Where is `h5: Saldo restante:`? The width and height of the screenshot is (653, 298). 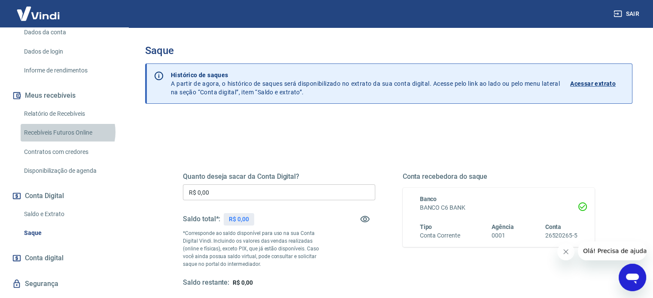
h5: Saldo restante: is located at coordinates (206, 283).